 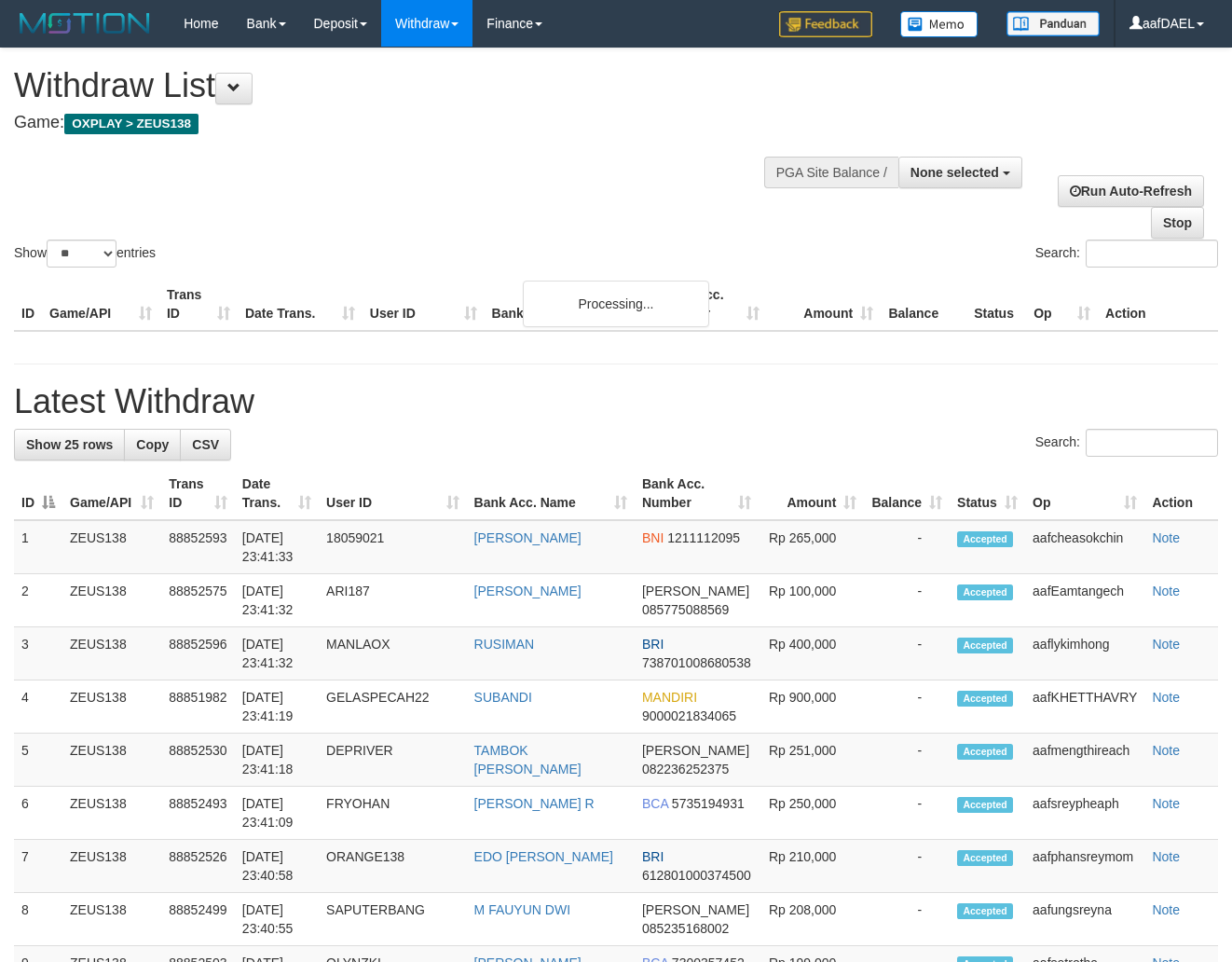 What do you see at coordinates (522, 910) in the screenshot?
I see `a: M FAUYUN DWI` at bounding box center [522, 910].